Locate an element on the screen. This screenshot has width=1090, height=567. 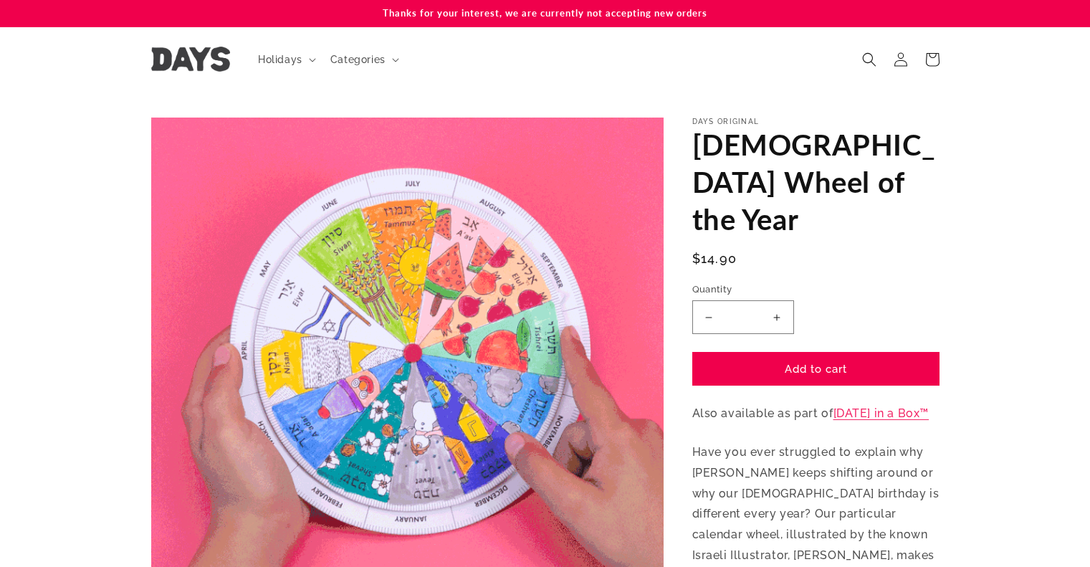
p: Days Original is located at coordinates (816, 122).